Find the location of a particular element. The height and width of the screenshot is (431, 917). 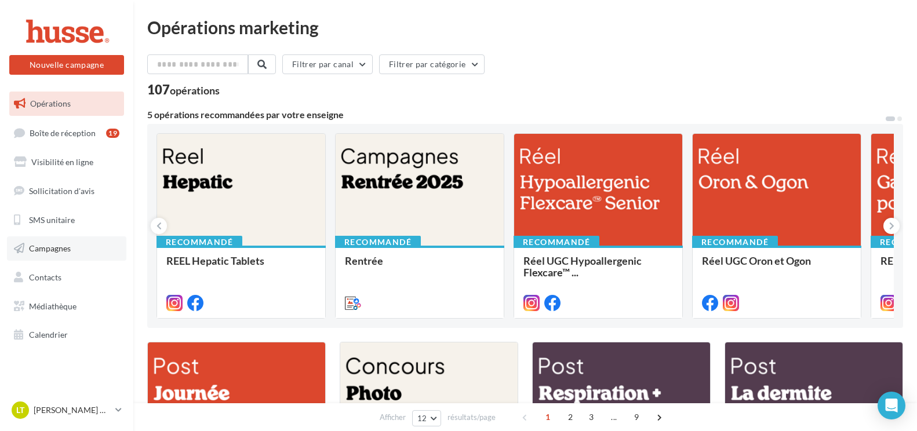

div: 107 is located at coordinates (183, 90).